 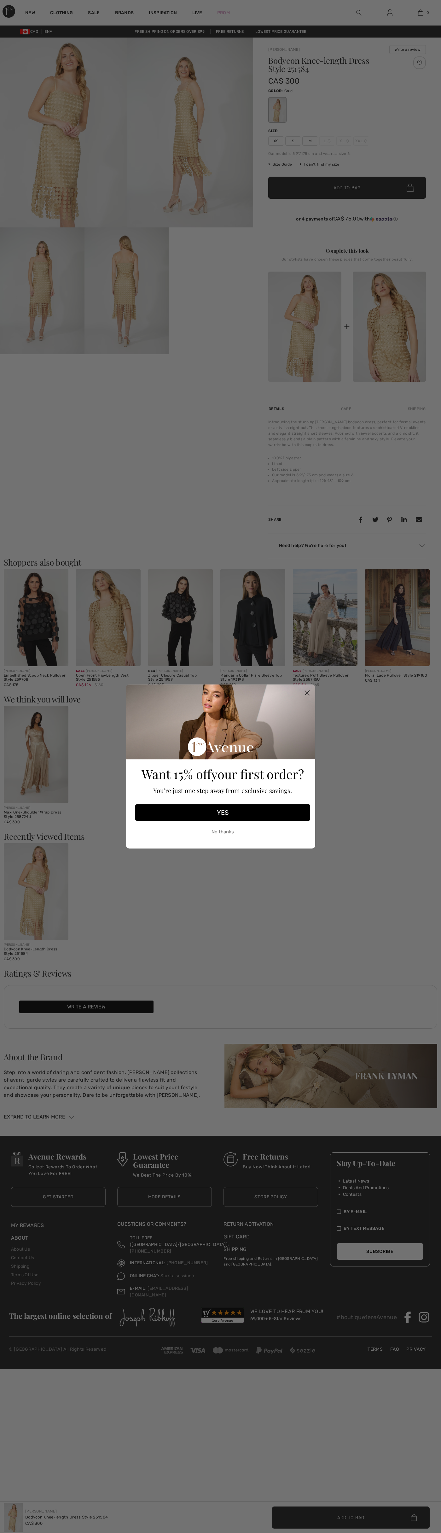 I want to click on span: Want 15% off, so click(x=176, y=774).